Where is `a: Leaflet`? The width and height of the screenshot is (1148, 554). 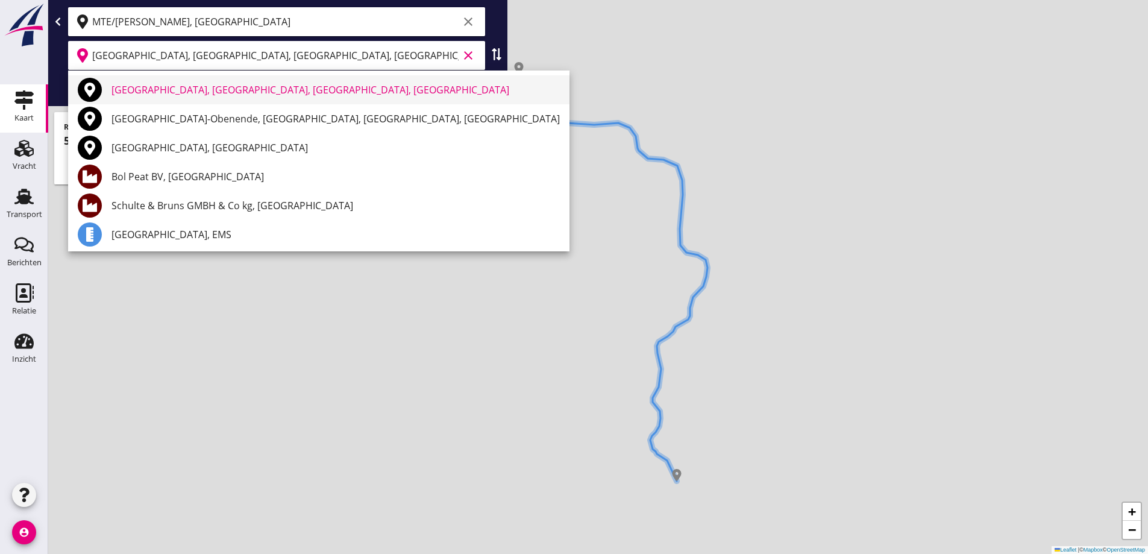
a: Leaflet is located at coordinates (1066, 550).